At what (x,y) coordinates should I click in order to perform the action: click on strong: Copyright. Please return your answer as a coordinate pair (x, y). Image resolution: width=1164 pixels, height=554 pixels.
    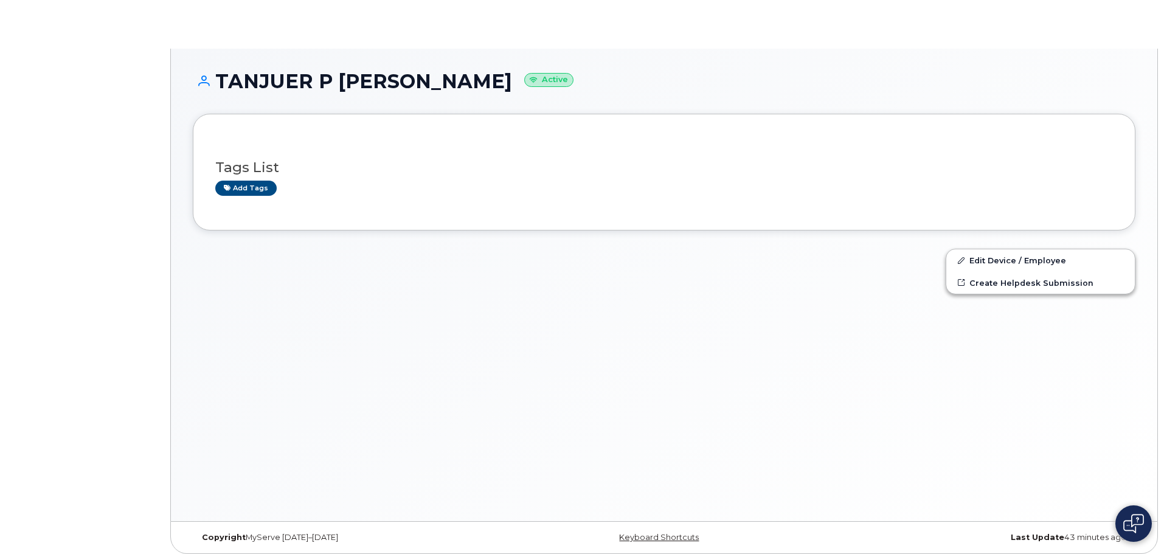
    Looking at the image, I should click on (224, 537).